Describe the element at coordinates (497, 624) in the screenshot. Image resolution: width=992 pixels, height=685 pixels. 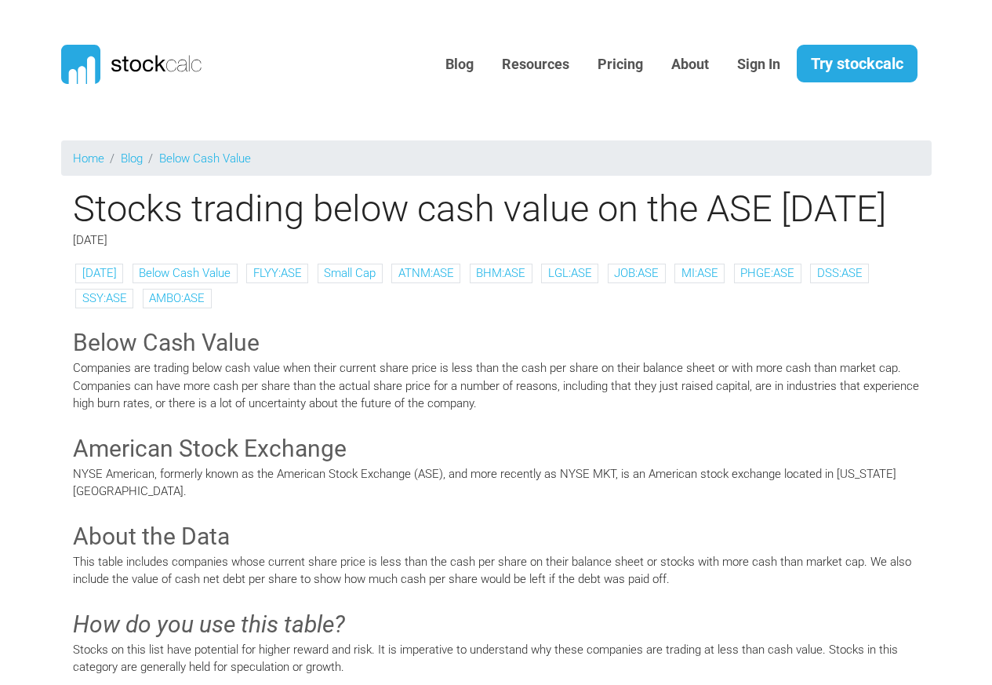
I see `h3: How do you use this table?` at that location.